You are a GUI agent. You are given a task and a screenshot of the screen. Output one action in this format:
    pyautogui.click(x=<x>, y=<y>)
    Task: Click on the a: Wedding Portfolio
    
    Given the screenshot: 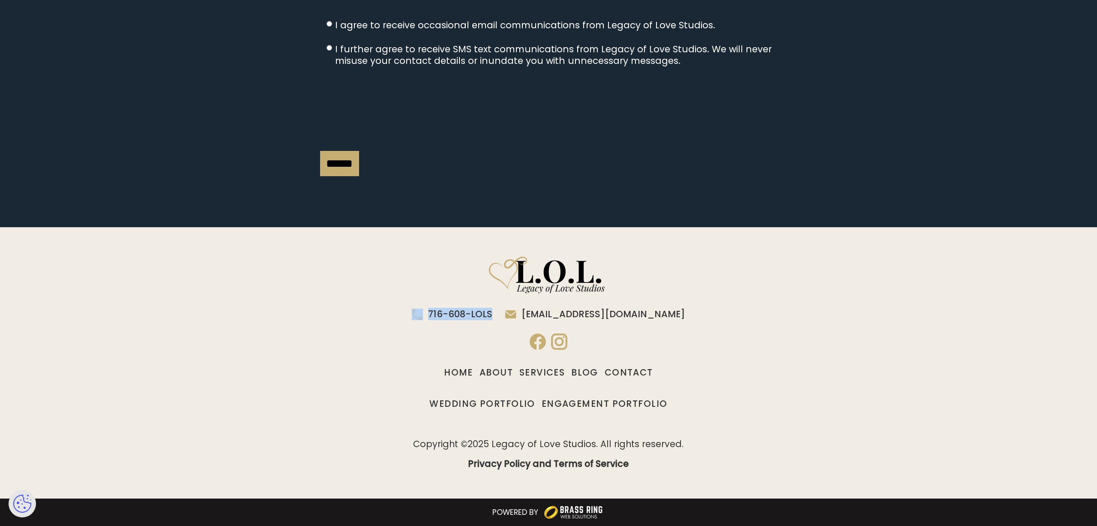 What is the action you would take?
    pyautogui.click(x=482, y=403)
    